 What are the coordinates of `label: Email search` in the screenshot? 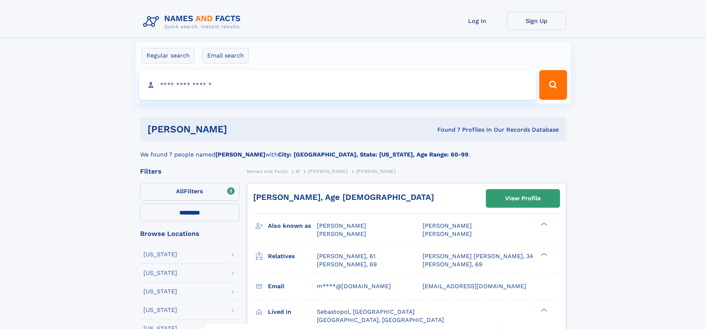 It's located at (225, 56).